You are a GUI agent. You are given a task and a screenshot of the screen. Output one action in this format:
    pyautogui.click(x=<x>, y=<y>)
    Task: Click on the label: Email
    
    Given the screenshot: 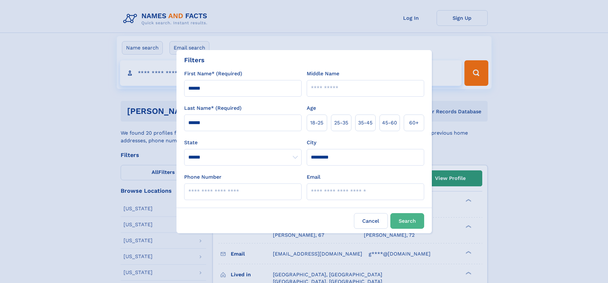 What is the action you would take?
    pyautogui.click(x=313, y=177)
    